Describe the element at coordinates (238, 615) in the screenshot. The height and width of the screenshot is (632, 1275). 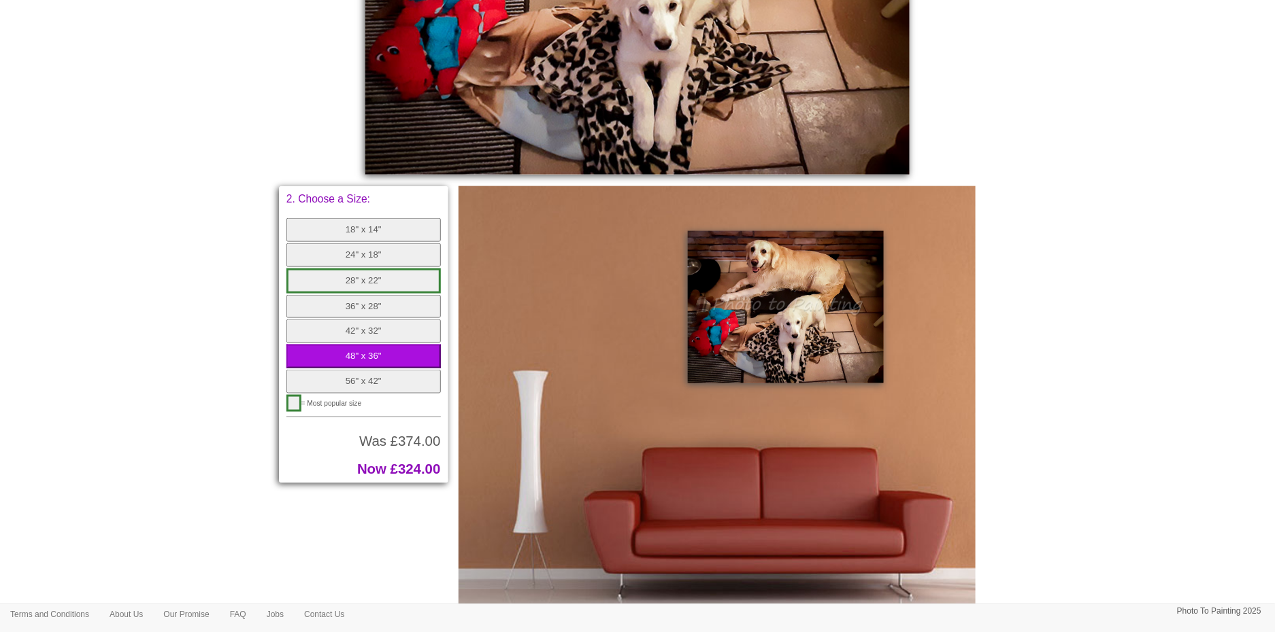
I see `a: FAQ` at that location.